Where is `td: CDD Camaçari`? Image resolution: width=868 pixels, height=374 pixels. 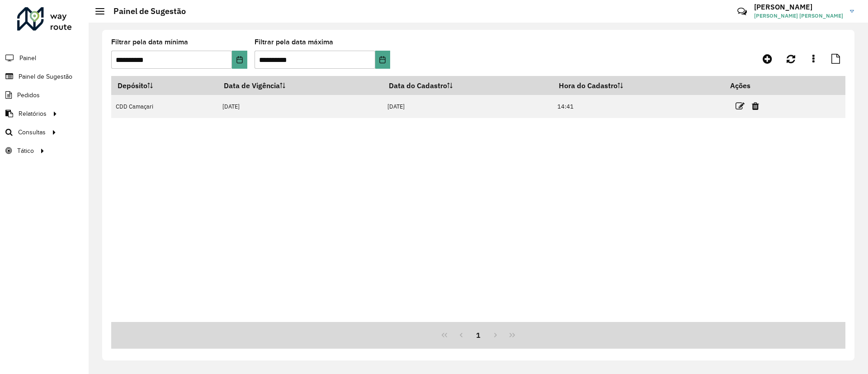 td: CDD Camaçari is located at coordinates (164, 106).